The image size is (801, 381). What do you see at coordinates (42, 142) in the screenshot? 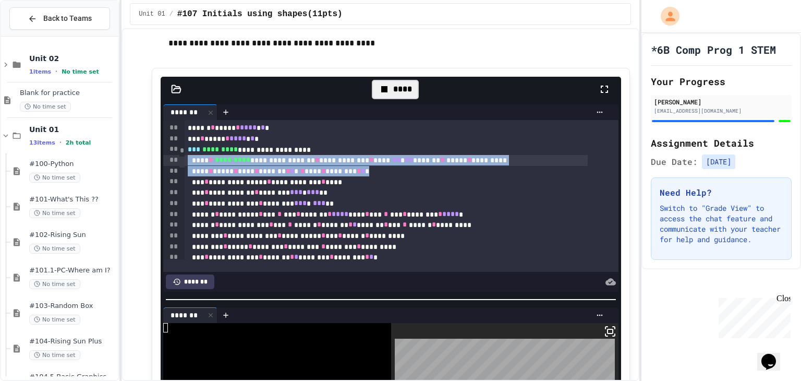
I see `span: 13 items` at bounding box center [42, 142].